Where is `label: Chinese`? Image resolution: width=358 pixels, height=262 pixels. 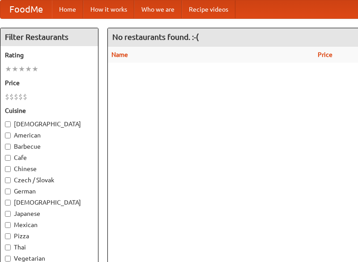
label: Chinese is located at coordinates (49, 169).